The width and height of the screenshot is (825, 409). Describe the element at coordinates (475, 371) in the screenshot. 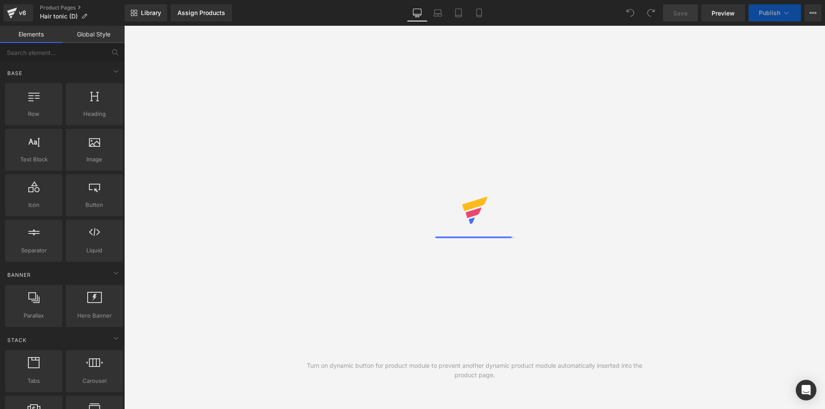

I see `div: Turn on dynamic button for product module to prevent another dynamic product module automatically...` at that location.